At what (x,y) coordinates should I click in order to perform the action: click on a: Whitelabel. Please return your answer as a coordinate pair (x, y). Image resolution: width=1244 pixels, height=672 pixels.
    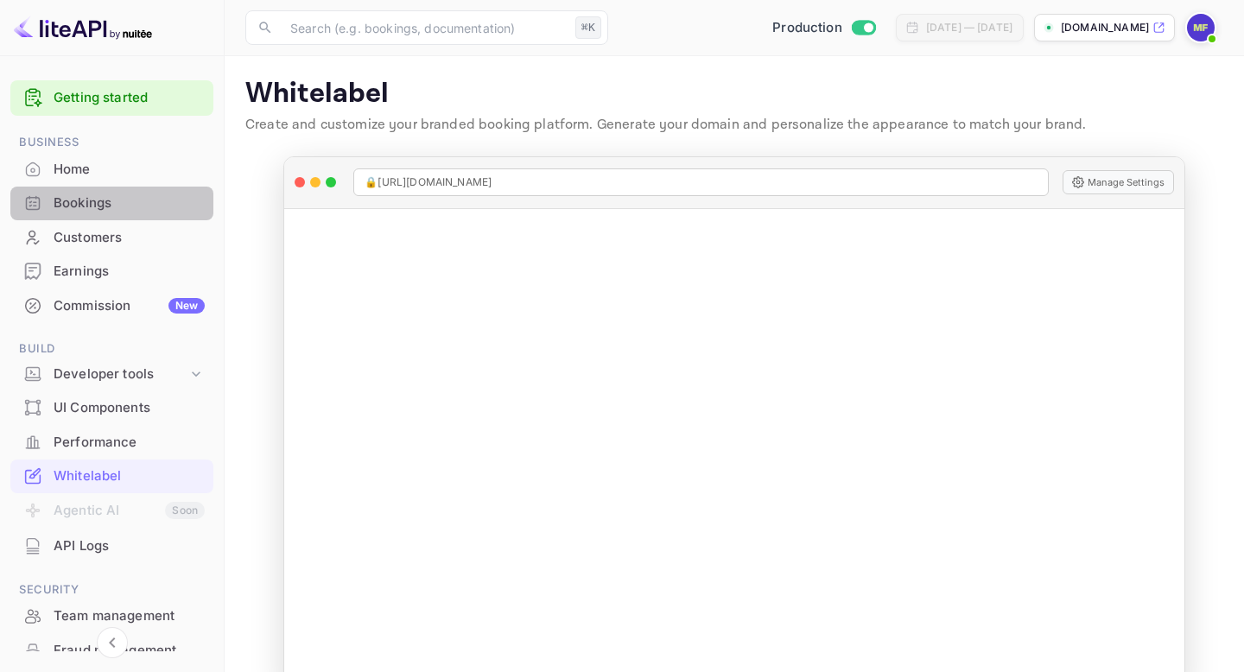
    Looking at the image, I should click on (111, 475).